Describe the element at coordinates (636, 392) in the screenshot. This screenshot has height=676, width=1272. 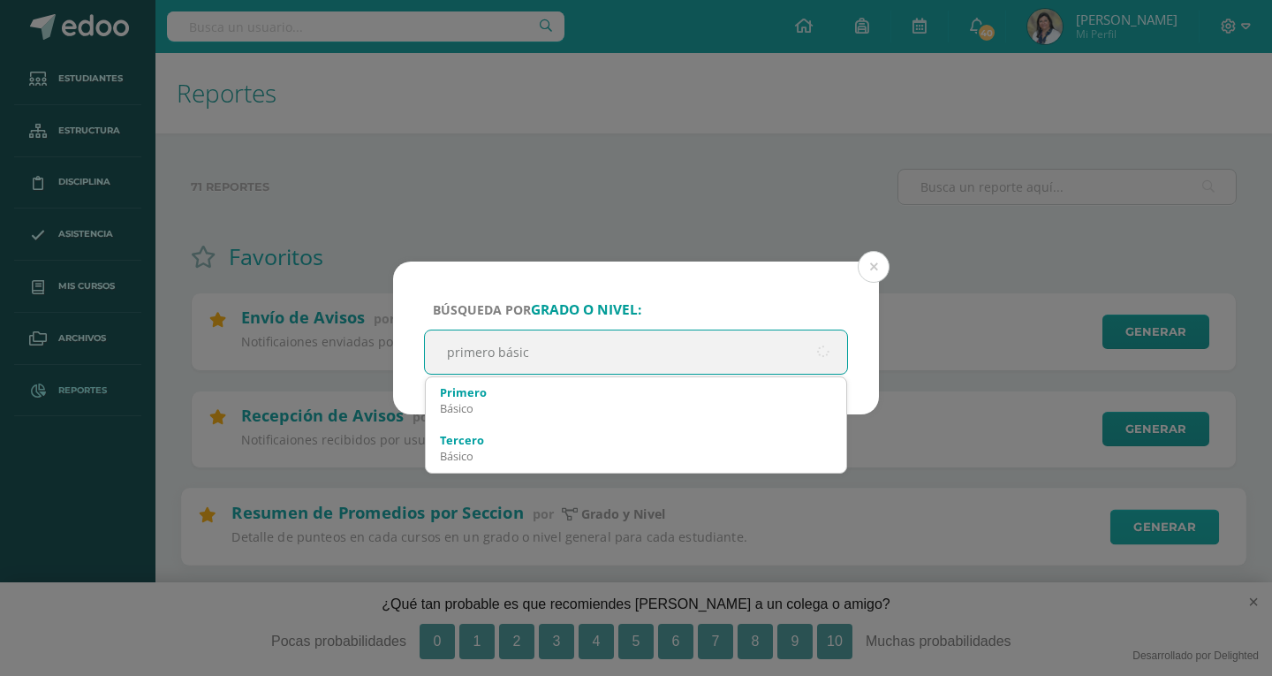
I see `div: Primero` at that location.